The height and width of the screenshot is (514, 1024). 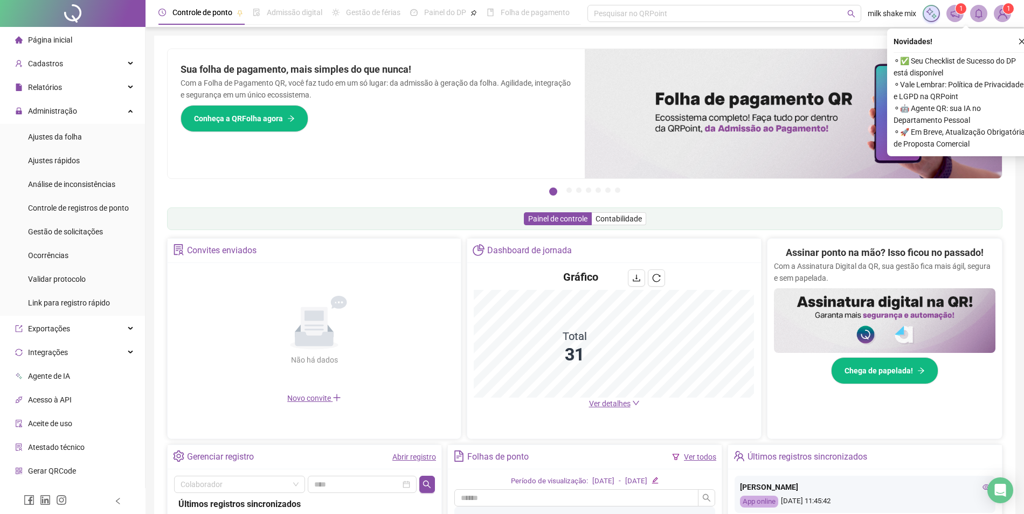 What do you see at coordinates (45, 500) in the screenshot?
I see `span: linkedin` at bounding box center [45, 500].